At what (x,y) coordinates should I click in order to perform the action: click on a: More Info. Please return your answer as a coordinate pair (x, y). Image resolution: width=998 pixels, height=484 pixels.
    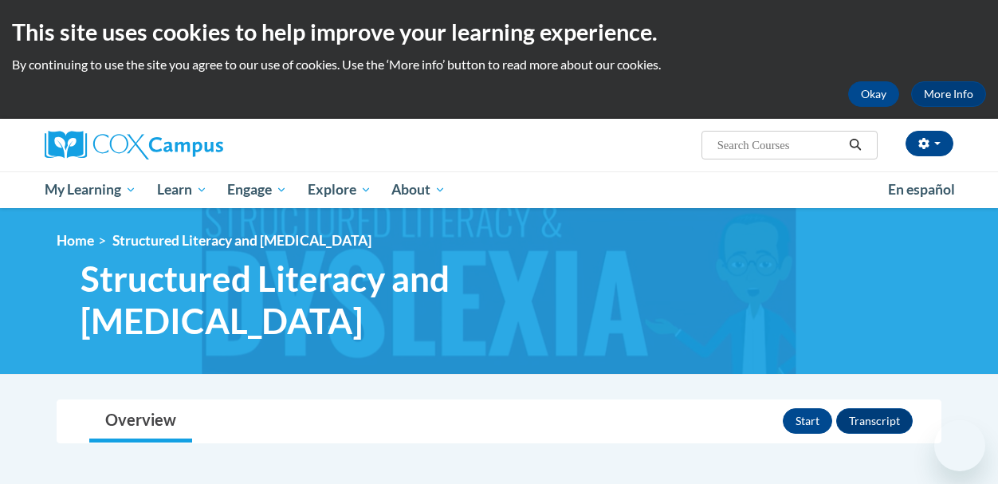
    Looking at the image, I should click on (949, 94).